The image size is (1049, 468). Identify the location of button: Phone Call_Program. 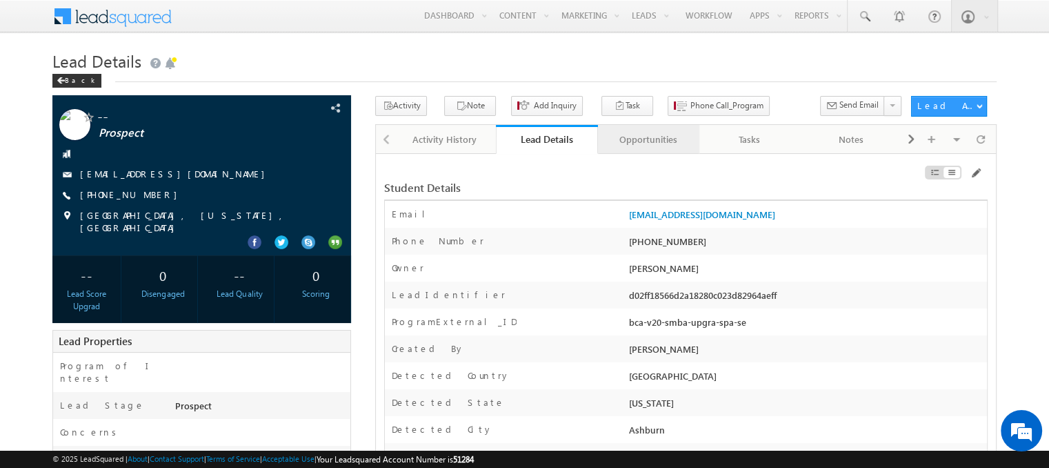
(719, 106).